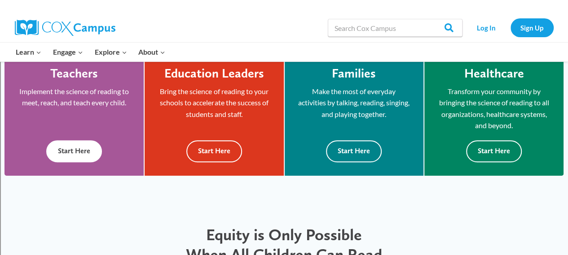 The height and width of the screenshot is (255, 568). What do you see at coordinates (74, 114) in the screenshot?
I see `a: Teachers Implement the science of reading to meet, reach, and teach every child. Start Here` at bounding box center [74, 114].